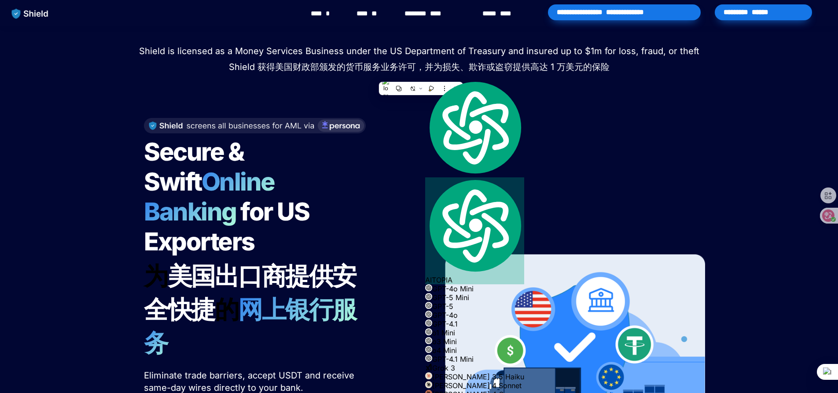 This screenshot has height=393, width=838. What do you see at coordinates (474, 297) in the screenshot?
I see `div: GPT-5 Mini` at bounding box center [474, 297].